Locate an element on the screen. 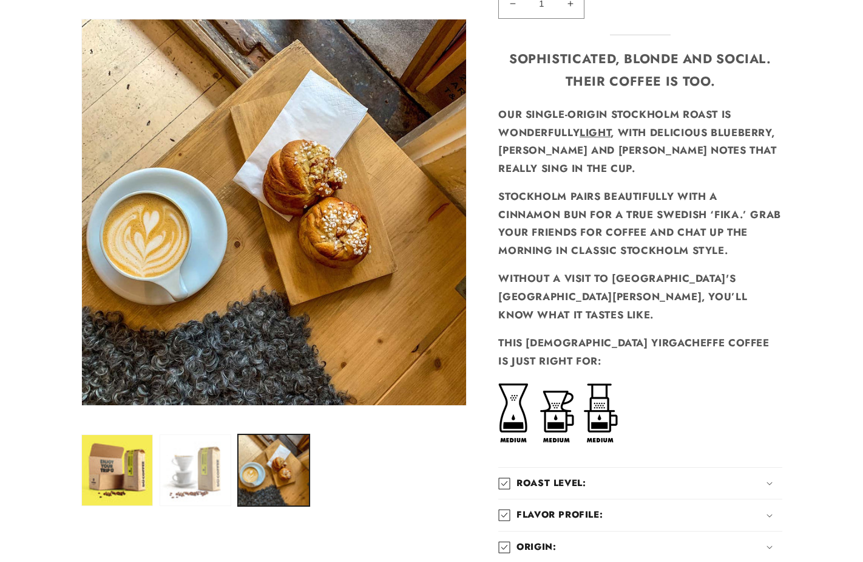 Image resolution: width=863 pixels, height=562 pixels. summary: ROAST LEVEL: is located at coordinates (640, 483).